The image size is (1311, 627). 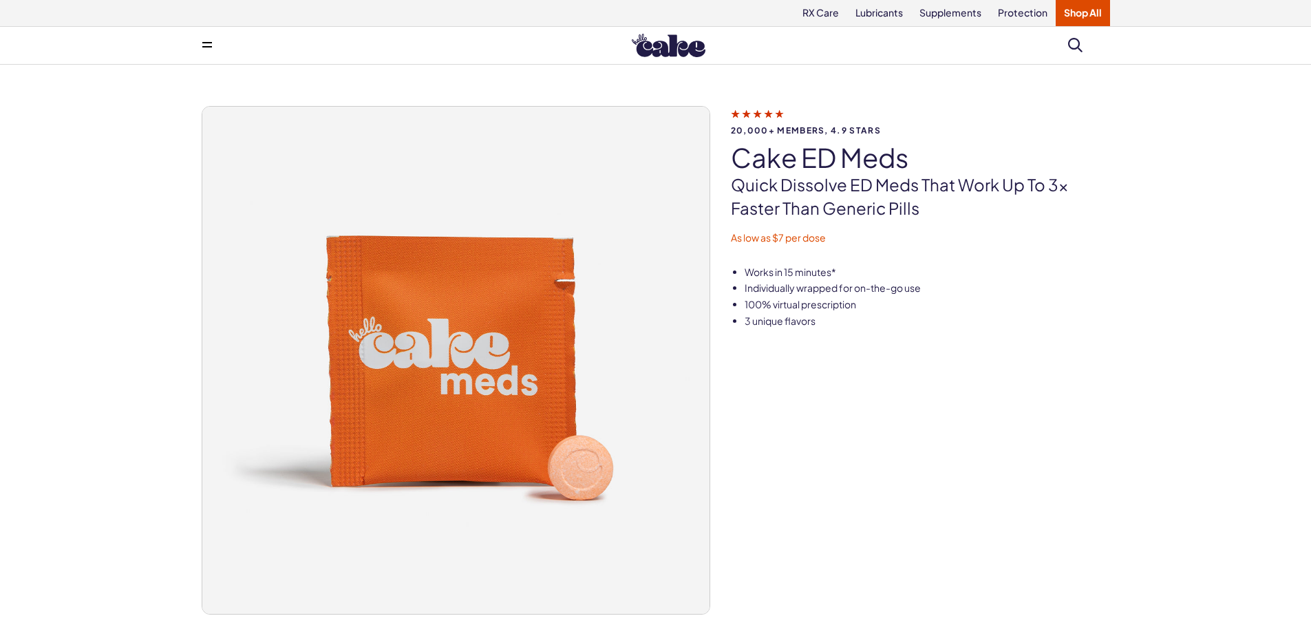 I want to click on p: As low as $7 per dose, so click(x=920, y=238).